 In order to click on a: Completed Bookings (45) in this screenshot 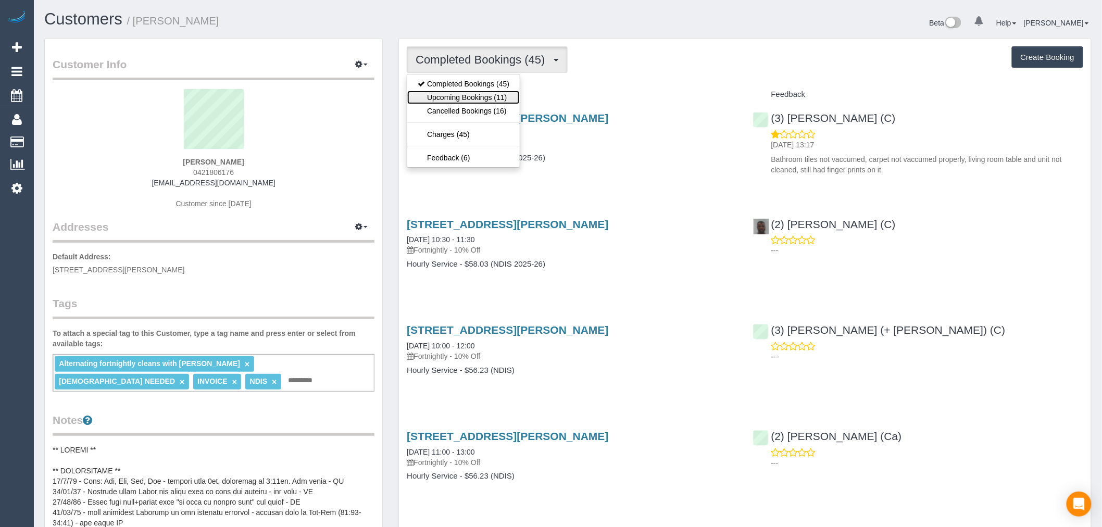, I will do `click(463, 84)`.